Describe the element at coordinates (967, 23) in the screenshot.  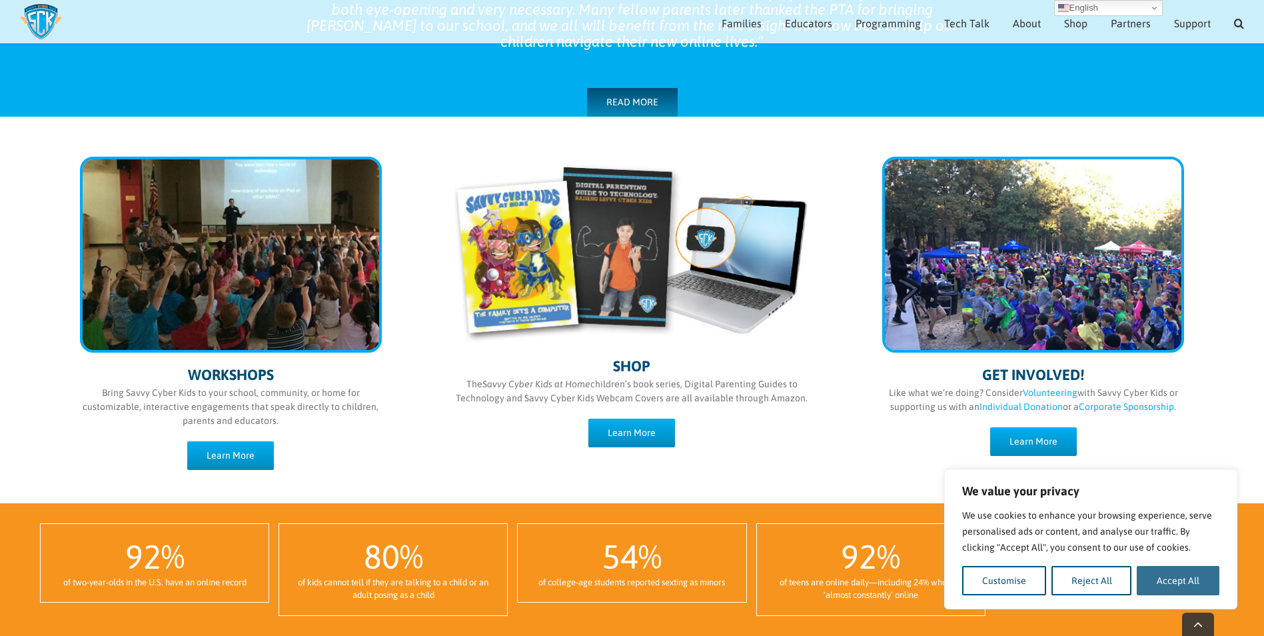
I see `span: Tech Talk` at that location.